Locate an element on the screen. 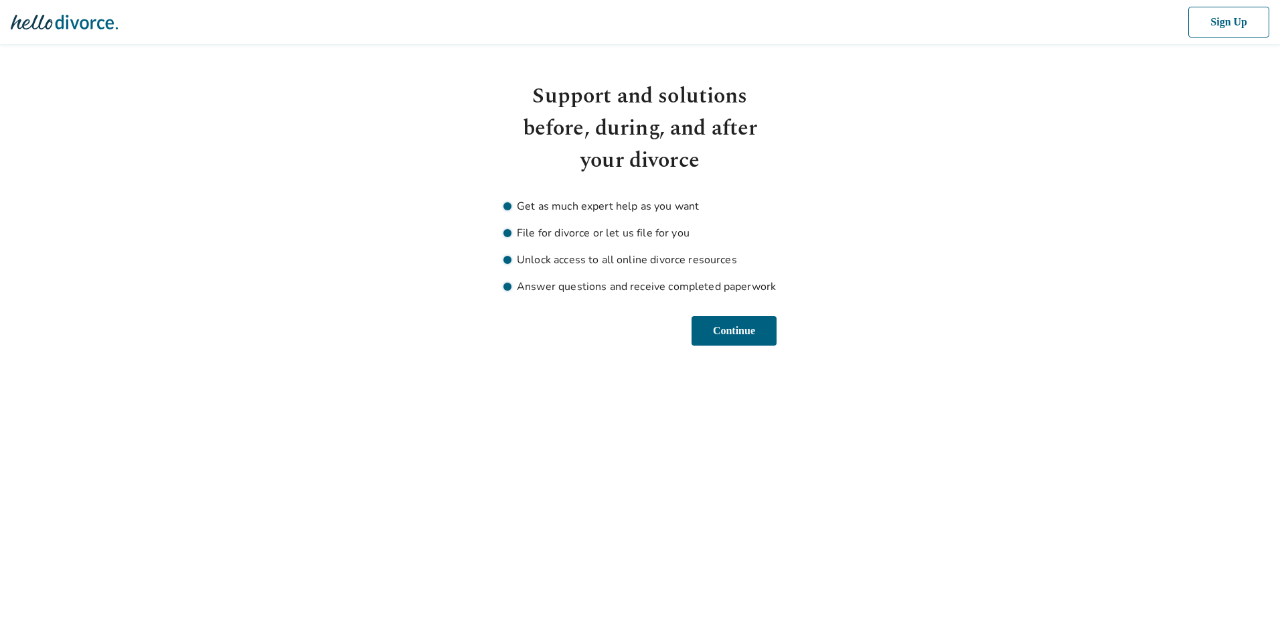  li: Answer questions and receive completed paperwork is located at coordinates (640, 287).